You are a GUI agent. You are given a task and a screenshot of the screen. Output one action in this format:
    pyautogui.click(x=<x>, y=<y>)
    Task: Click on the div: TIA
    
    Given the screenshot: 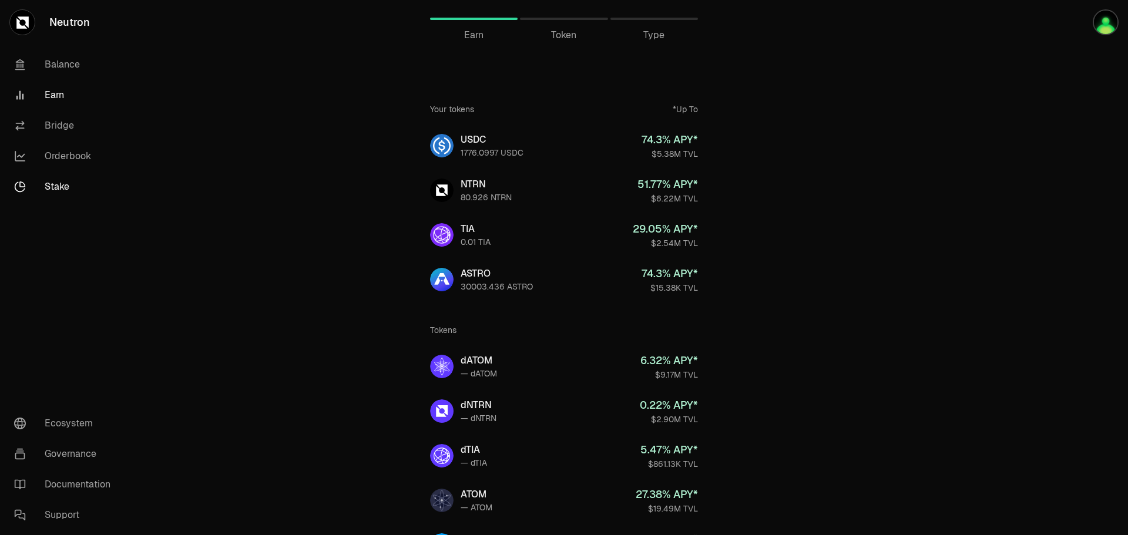 What is the action you would take?
    pyautogui.click(x=475, y=229)
    